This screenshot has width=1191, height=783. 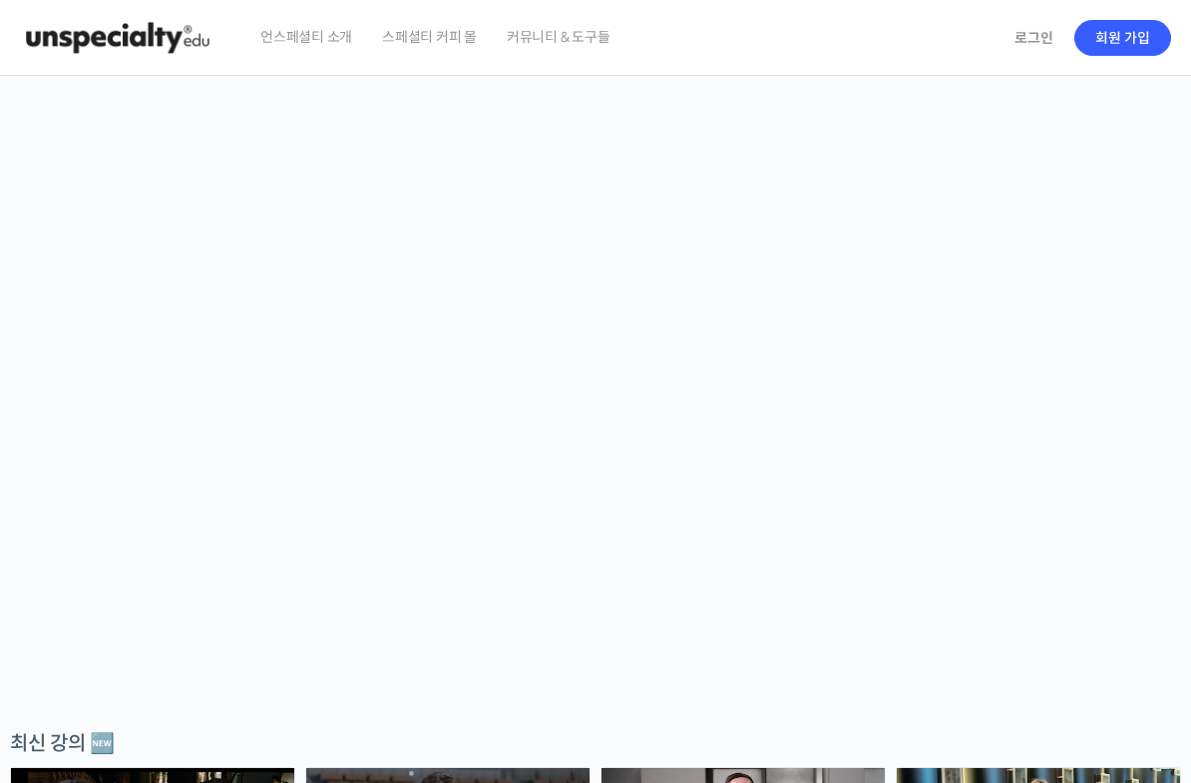 I want to click on div: 최신 강의 🆕, so click(x=595, y=743).